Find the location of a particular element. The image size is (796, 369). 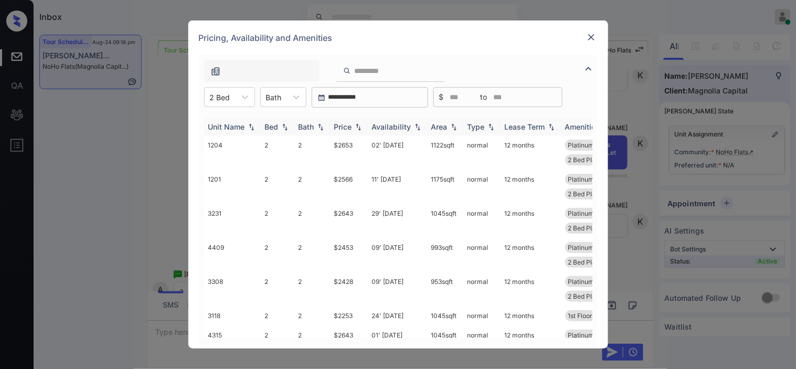

div: Lease Term is located at coordinates (524, 126).